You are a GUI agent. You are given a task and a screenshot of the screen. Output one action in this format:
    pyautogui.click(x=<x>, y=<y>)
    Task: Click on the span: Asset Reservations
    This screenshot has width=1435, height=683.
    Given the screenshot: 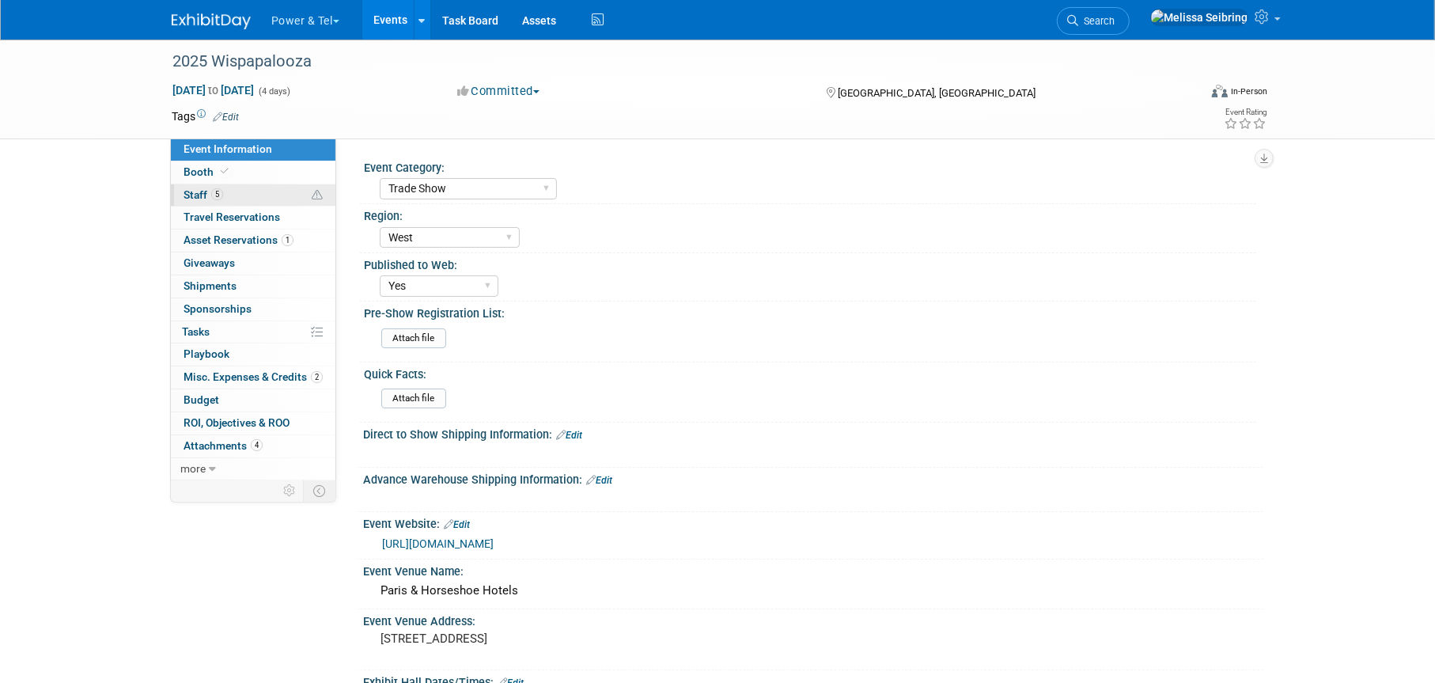 What is the action you would take?
    pyautogui.click(x=238, y=240)
    